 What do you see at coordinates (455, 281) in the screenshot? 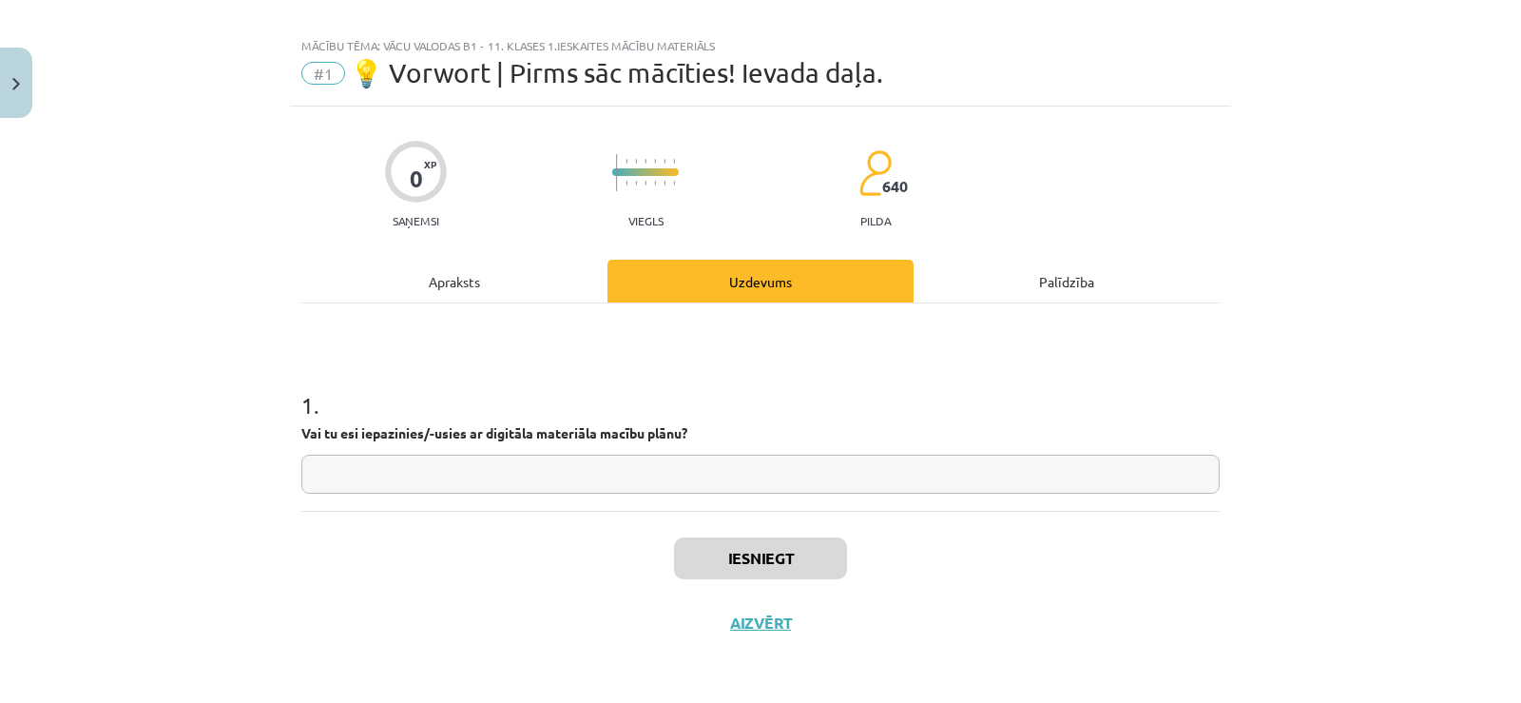
I see `div: Apraksts` at bounding box center [455, 281].